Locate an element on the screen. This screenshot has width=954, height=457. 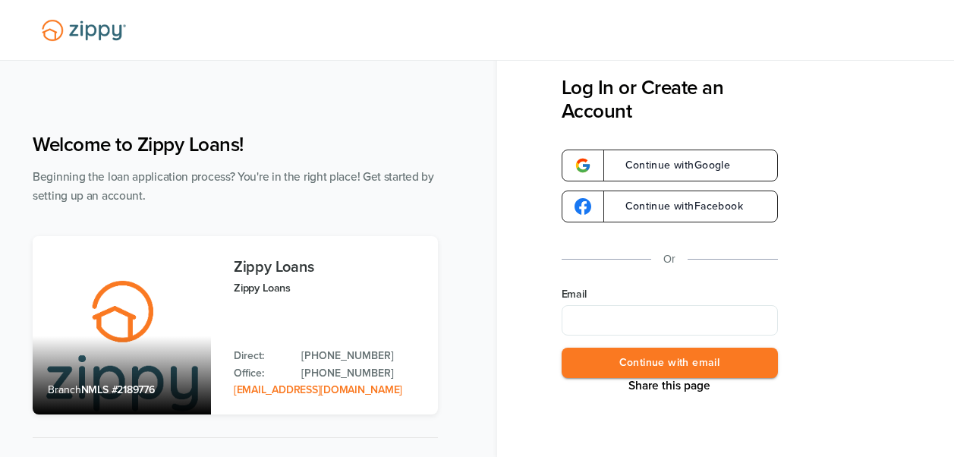
p: Direct: is located at coordinates (260, 356).